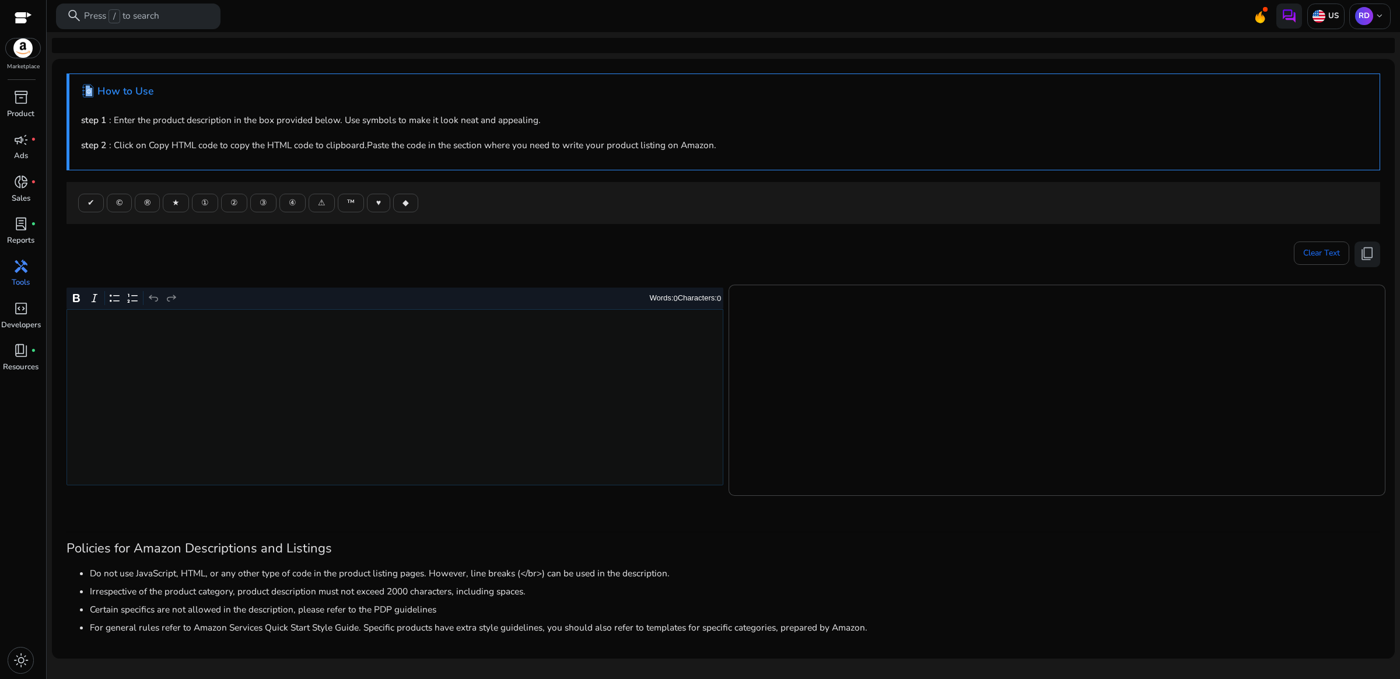  I want to click on b: step 2, so click(93, 145).